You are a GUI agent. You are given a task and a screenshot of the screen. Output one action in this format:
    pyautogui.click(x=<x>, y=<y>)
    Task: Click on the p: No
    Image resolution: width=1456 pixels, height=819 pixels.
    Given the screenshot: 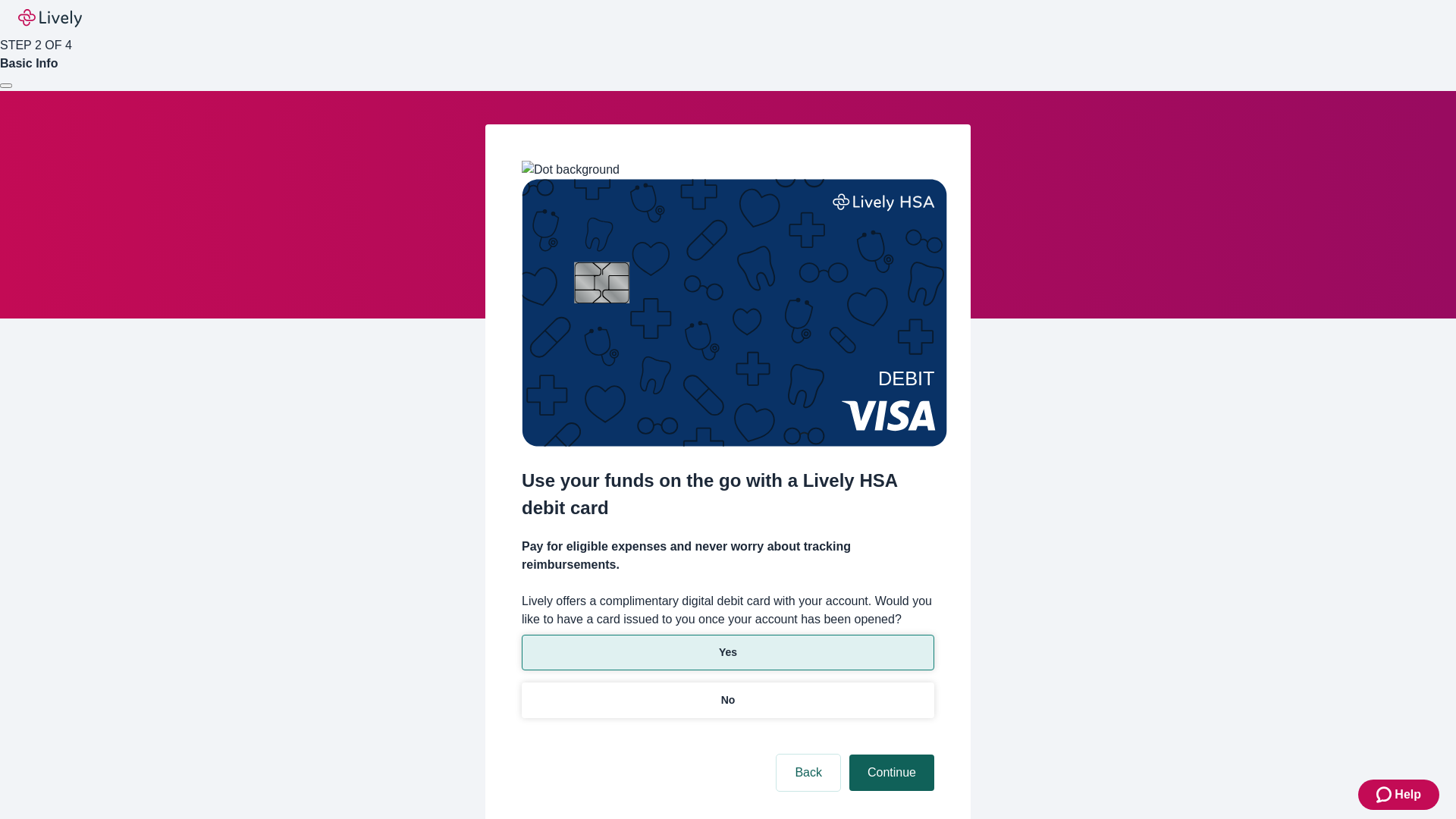 What is the action you would take?
    pyautogui.click(x=728, y=700)
    